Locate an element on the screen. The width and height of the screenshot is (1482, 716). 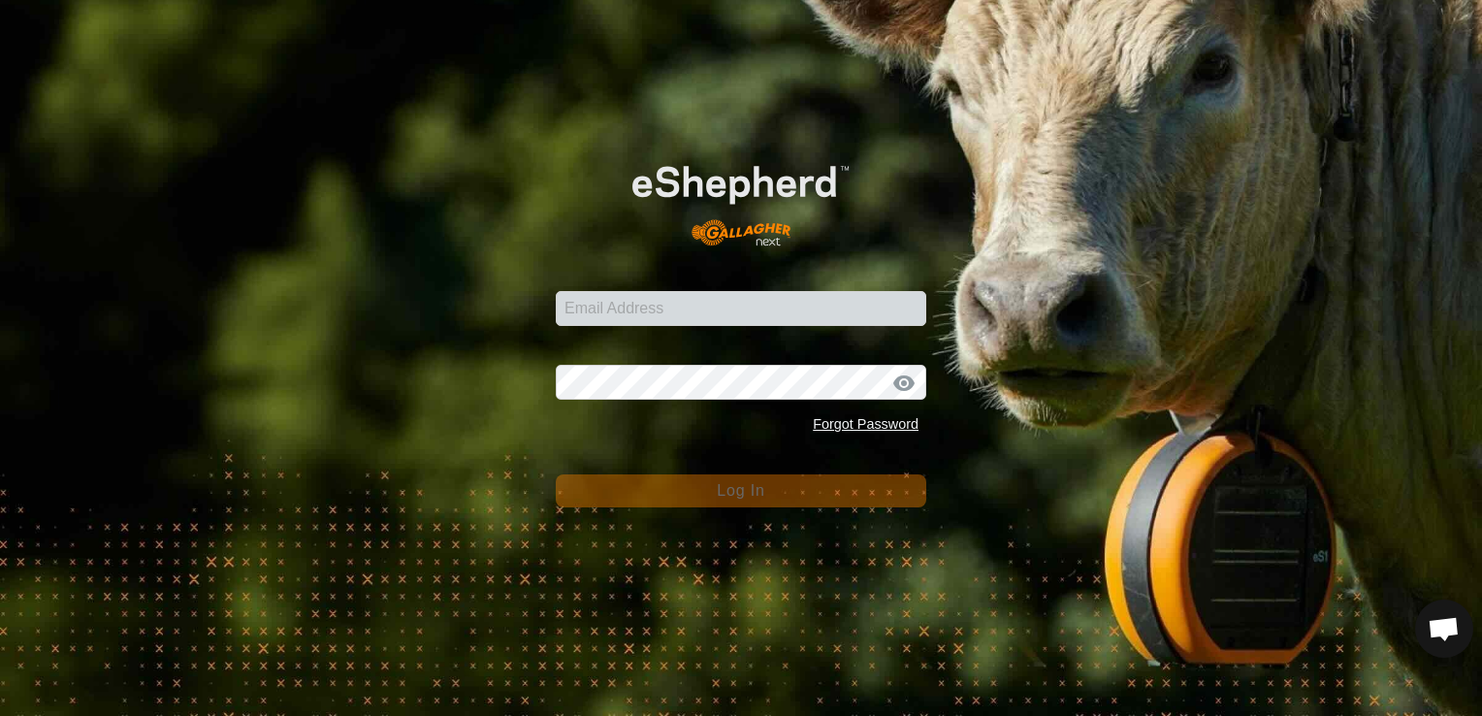
button: Log In is located at coordinates (741, 491).